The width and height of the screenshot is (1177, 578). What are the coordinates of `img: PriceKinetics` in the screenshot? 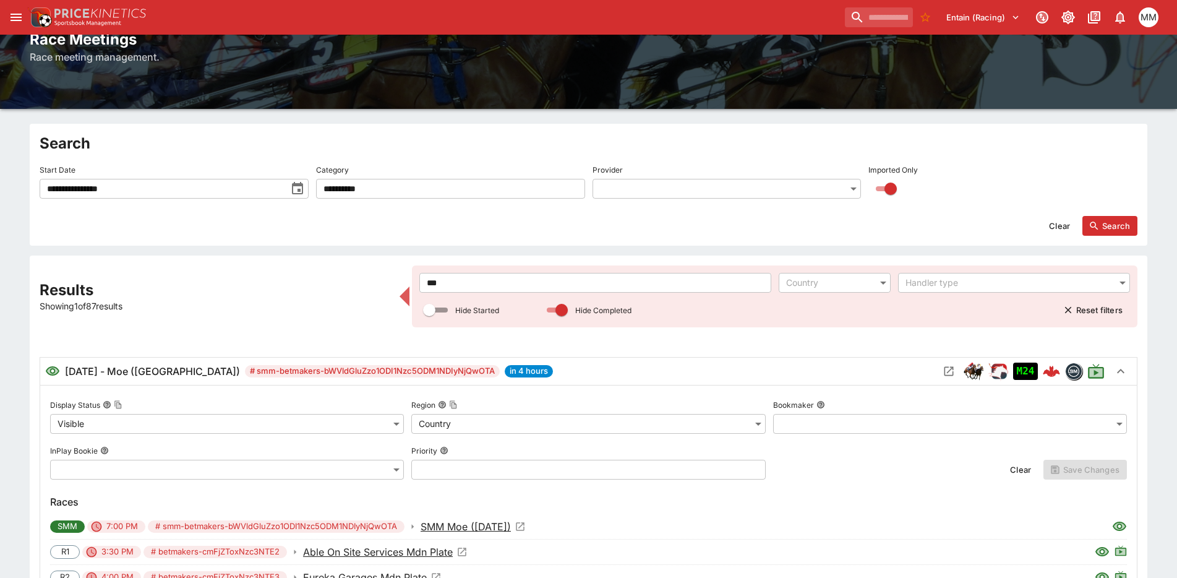 It's located at (100, 13).